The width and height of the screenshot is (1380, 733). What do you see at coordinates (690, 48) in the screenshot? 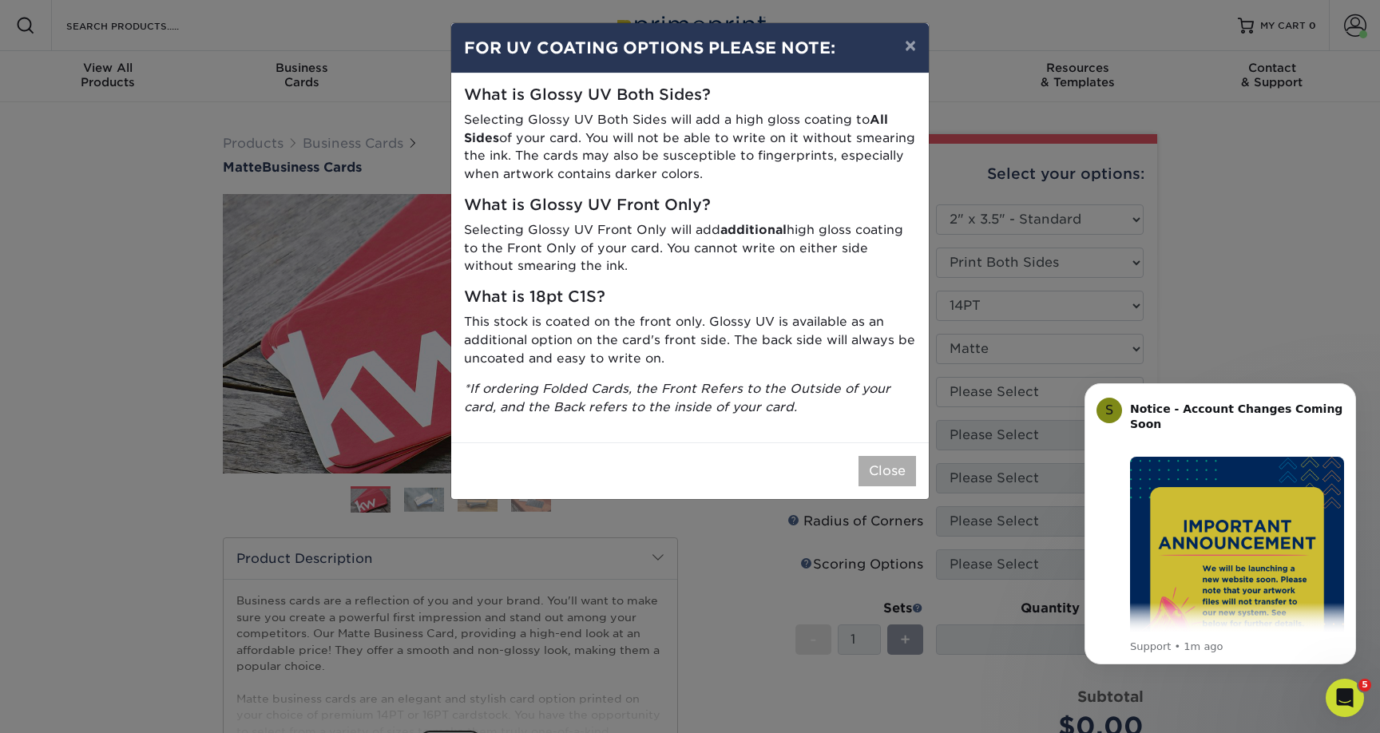
I see `h4: FOR UV COATING OPTIONS PLEASE NOTE:` at bounding box center [690, 48].